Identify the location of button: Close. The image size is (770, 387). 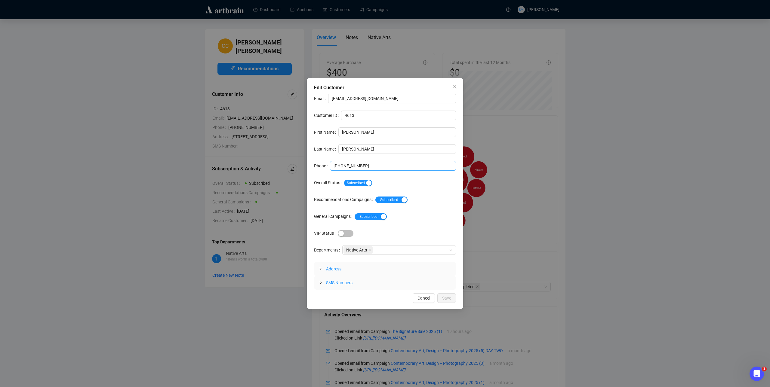
(455, 87).